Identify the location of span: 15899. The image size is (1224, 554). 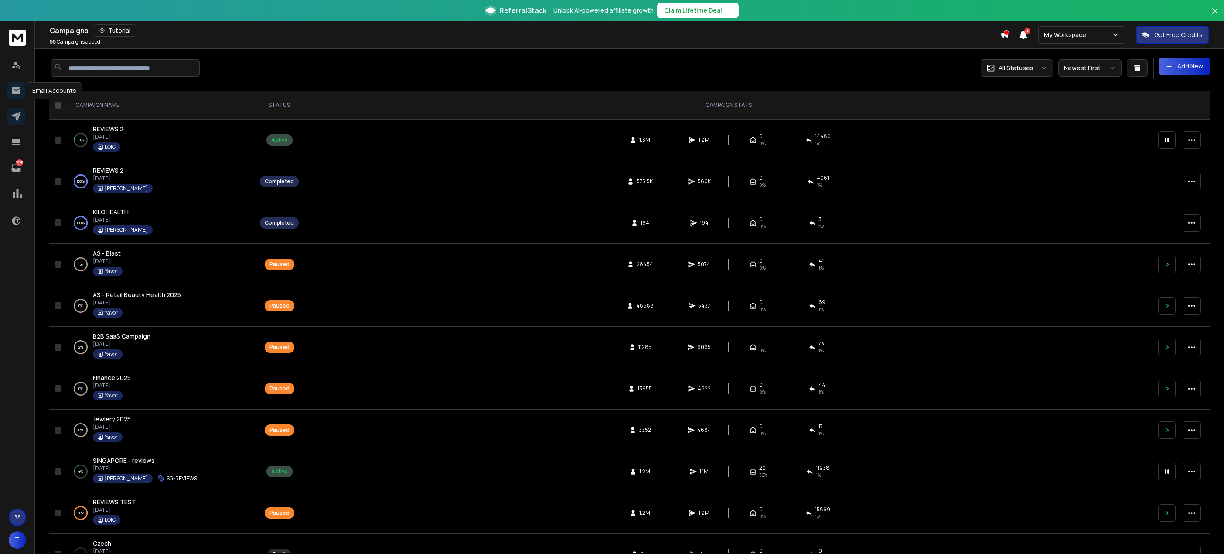
(823, 509).